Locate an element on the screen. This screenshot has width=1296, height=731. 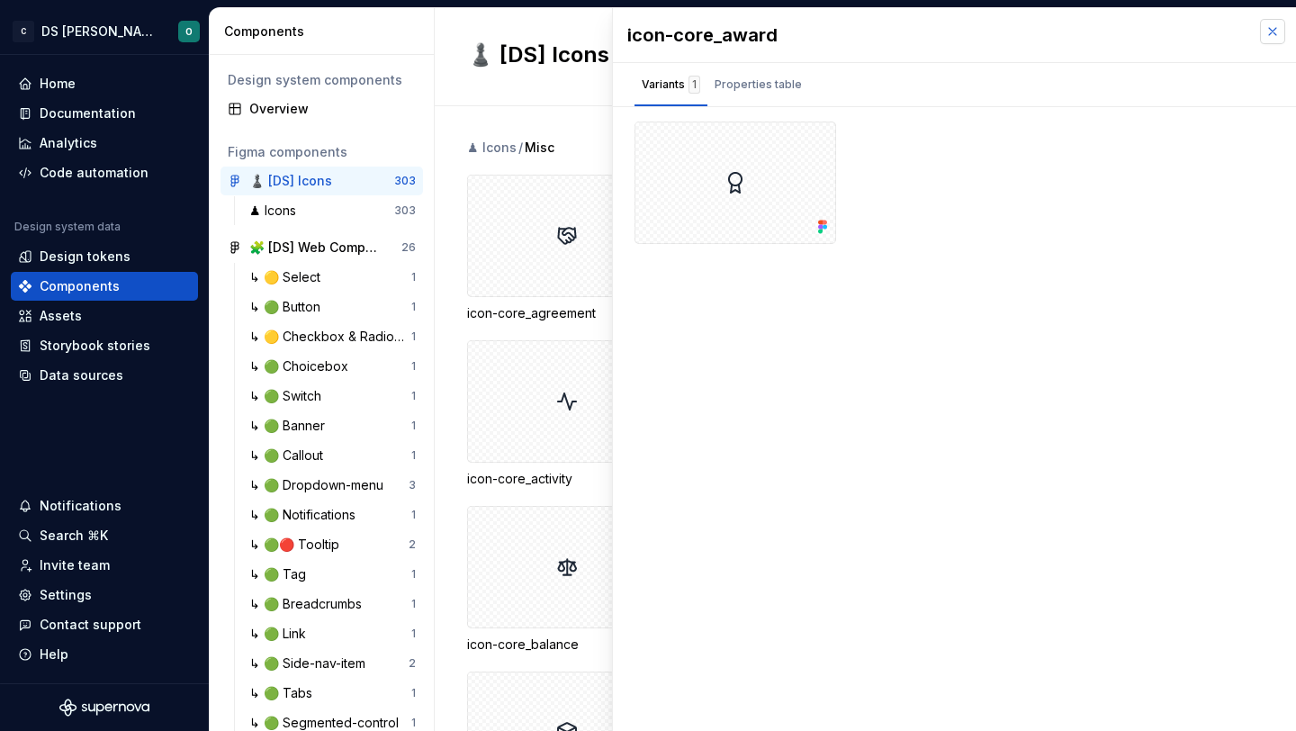
a: ↳ 🟢 Tabs1 is located at coordinates (332, 693).